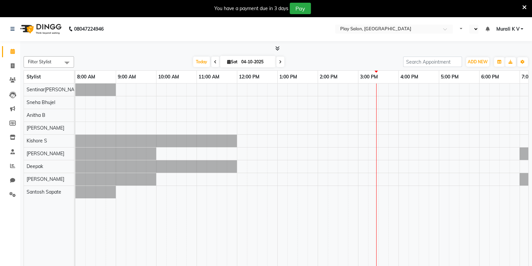 The width and height of the screenshot is (532, 266). What do you see at coordinates (288, 77) in the screenshot?
I see `a: 1:00 PM` at bounding box center [288, 77].